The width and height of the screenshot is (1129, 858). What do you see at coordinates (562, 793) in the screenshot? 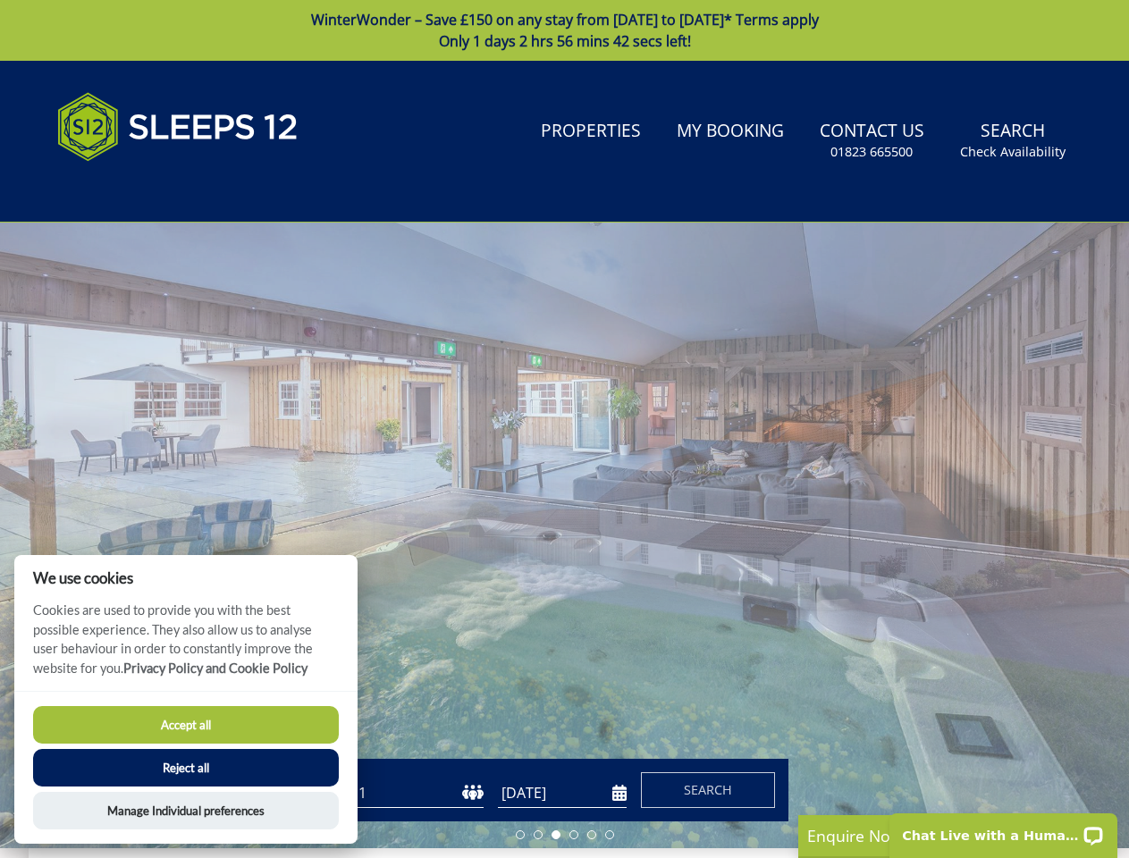
I see `input: Arrival Date` at bounding box center [562, 793].